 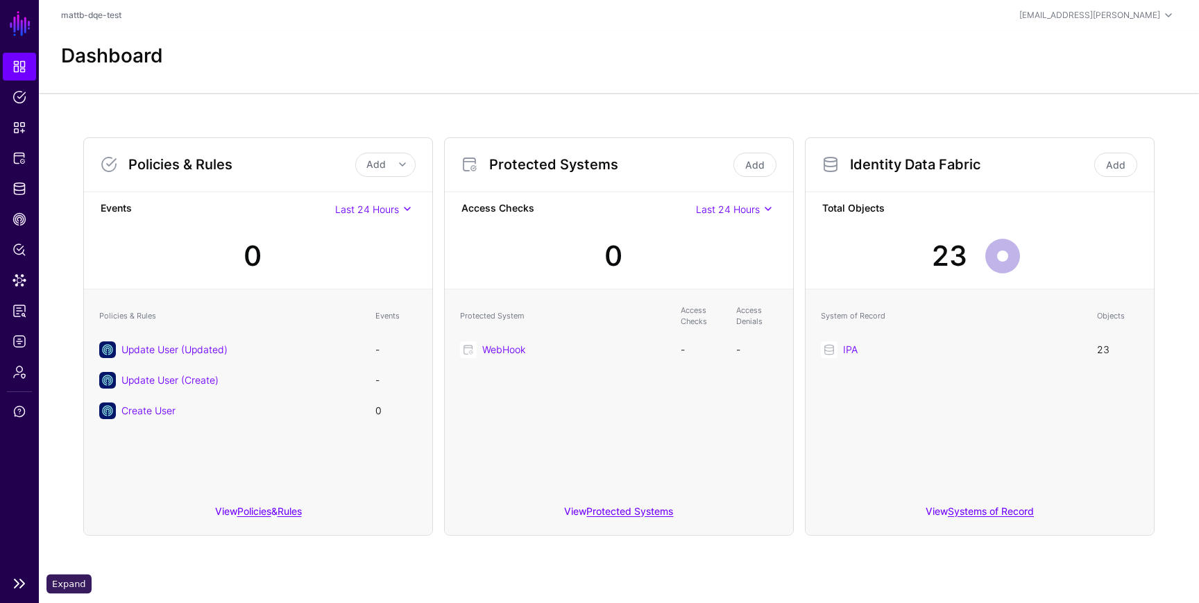 What do you see at coordinates (701, 316) in the screenshot?
I see `th: Access Checks` at bounding box center [701, 316].